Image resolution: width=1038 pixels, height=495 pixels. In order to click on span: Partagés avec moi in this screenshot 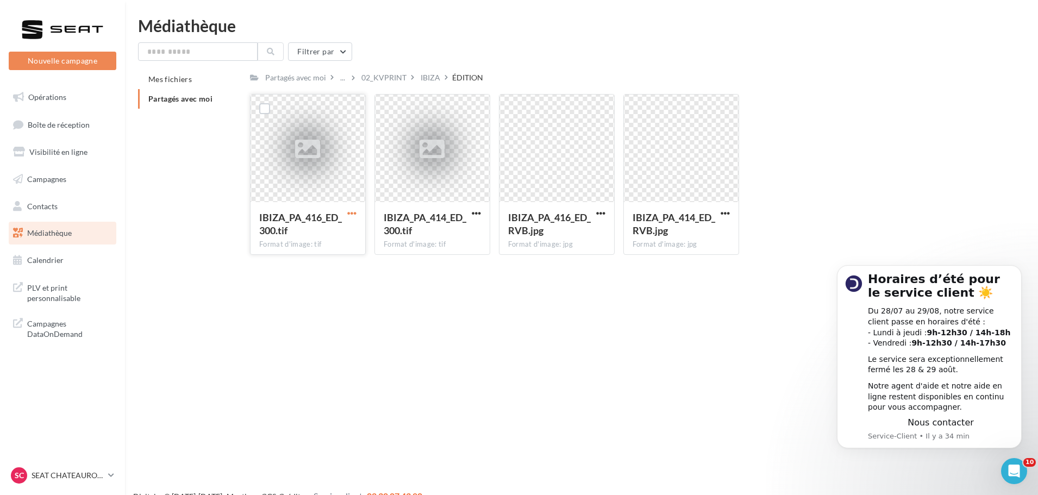, I will do `click(180, 98)`.